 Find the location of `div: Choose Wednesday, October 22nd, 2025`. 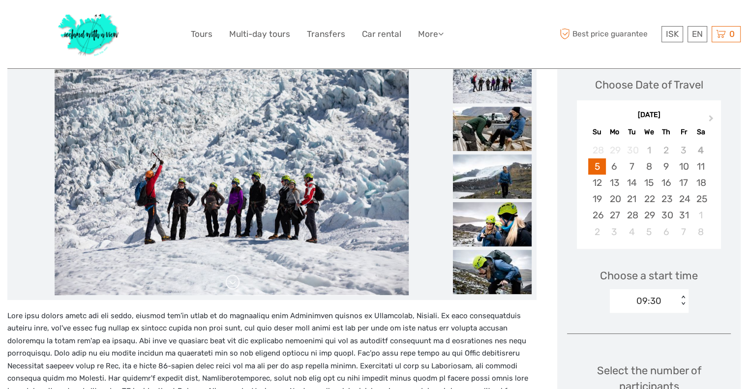

div: Choose Wednesday, October 22nd, 2025 is located at coordinates (648, 199).